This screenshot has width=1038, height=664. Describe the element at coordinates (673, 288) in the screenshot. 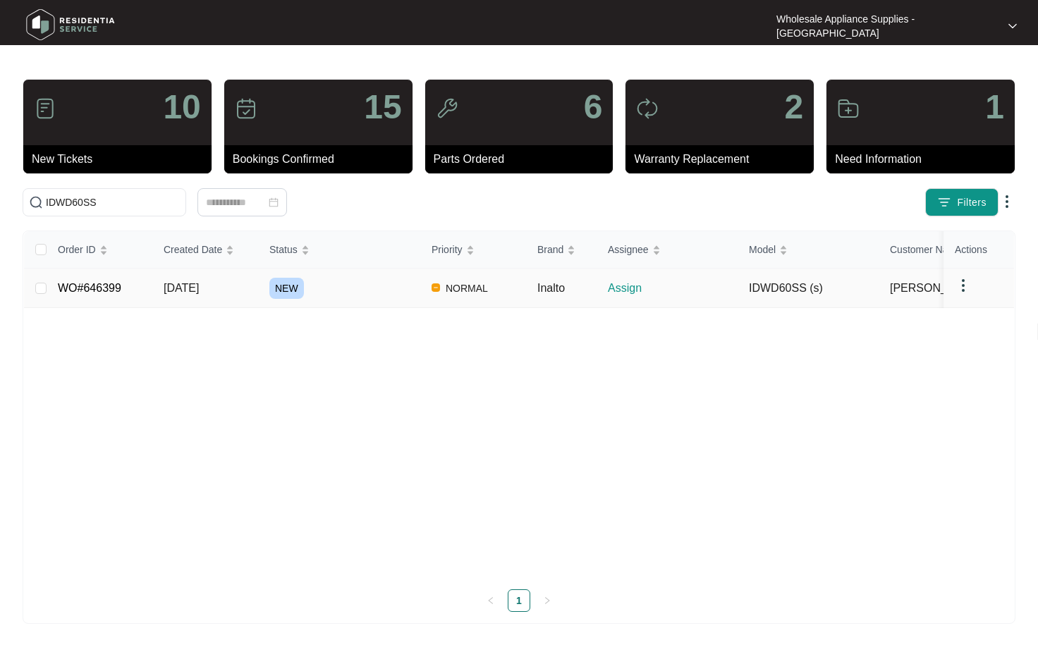

I see `p: Assign` at that location.